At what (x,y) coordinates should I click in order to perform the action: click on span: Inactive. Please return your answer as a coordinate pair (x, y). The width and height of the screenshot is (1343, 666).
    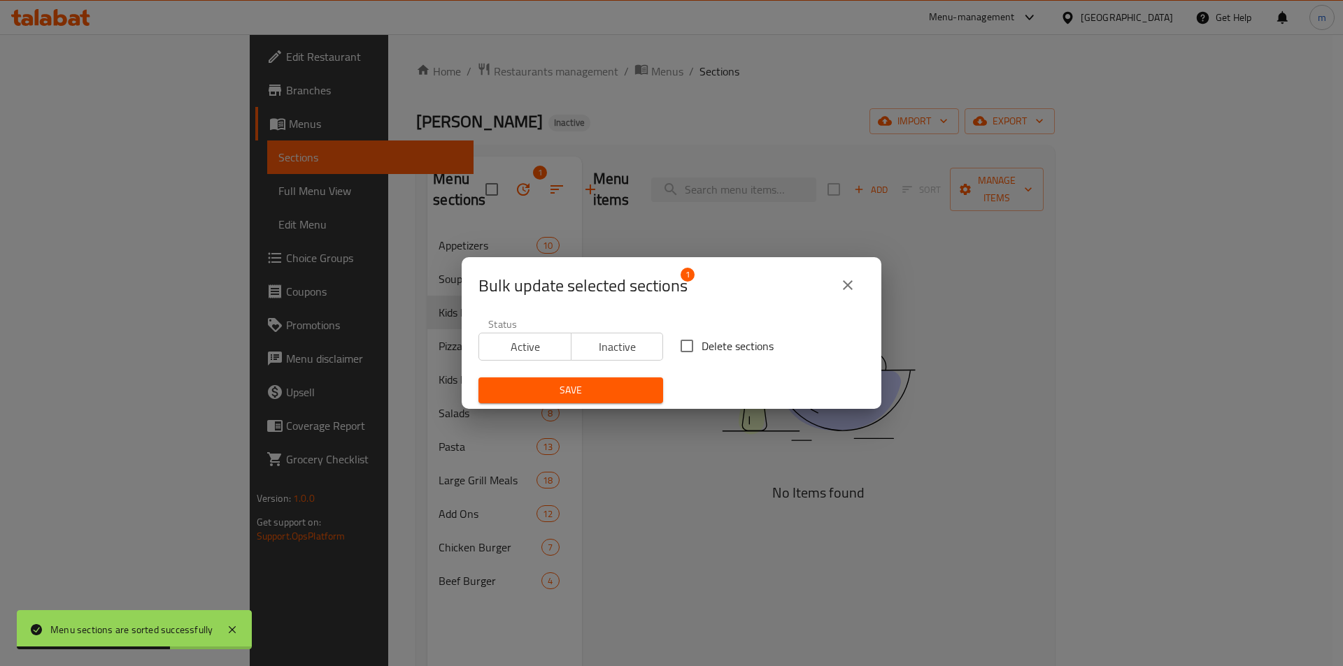
    Looking at the image, I should click on (618, 347).